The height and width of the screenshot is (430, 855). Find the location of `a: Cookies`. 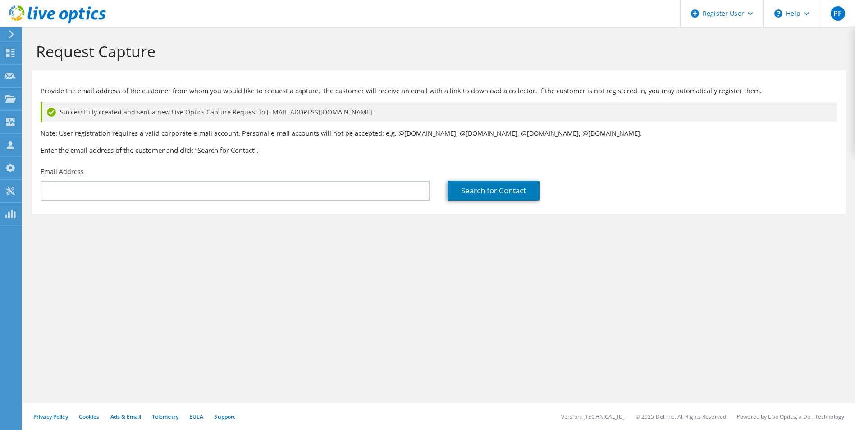

a: Cookies is located at coordinates (89, 416).